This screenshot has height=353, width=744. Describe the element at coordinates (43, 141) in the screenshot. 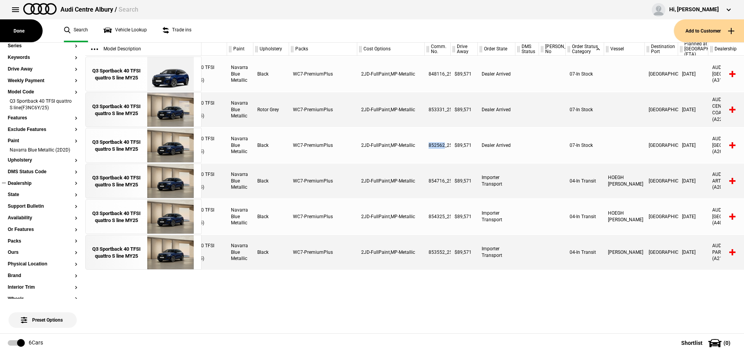

I see `button: Paint` at that location.